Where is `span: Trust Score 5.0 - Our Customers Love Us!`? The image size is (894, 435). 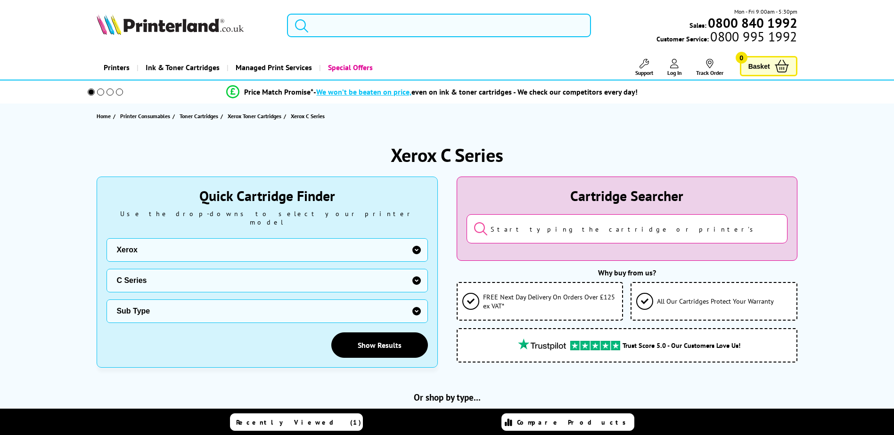 span: Trust Score 5.0 - Our Customers Love Us! is located at coordinates (681, 345).